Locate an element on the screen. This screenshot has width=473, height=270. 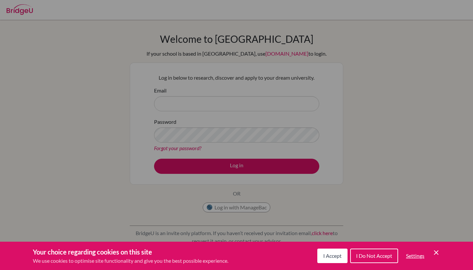
button: Save and close is located at coordinates (437, 252).